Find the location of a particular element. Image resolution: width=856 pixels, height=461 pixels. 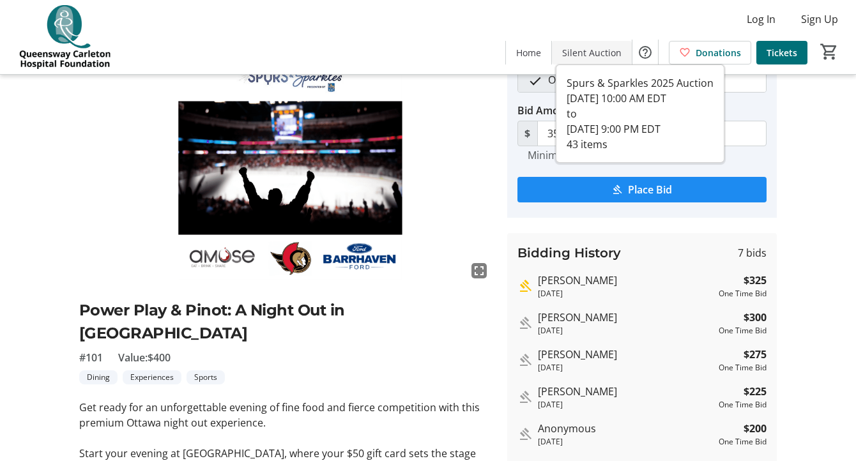

span: Home is located at coordinates (528, 52).